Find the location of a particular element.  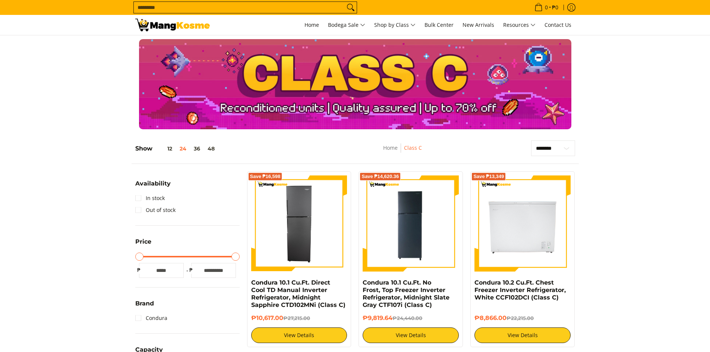

span: Save ₱13,349 is located at coordinates (489, 177).